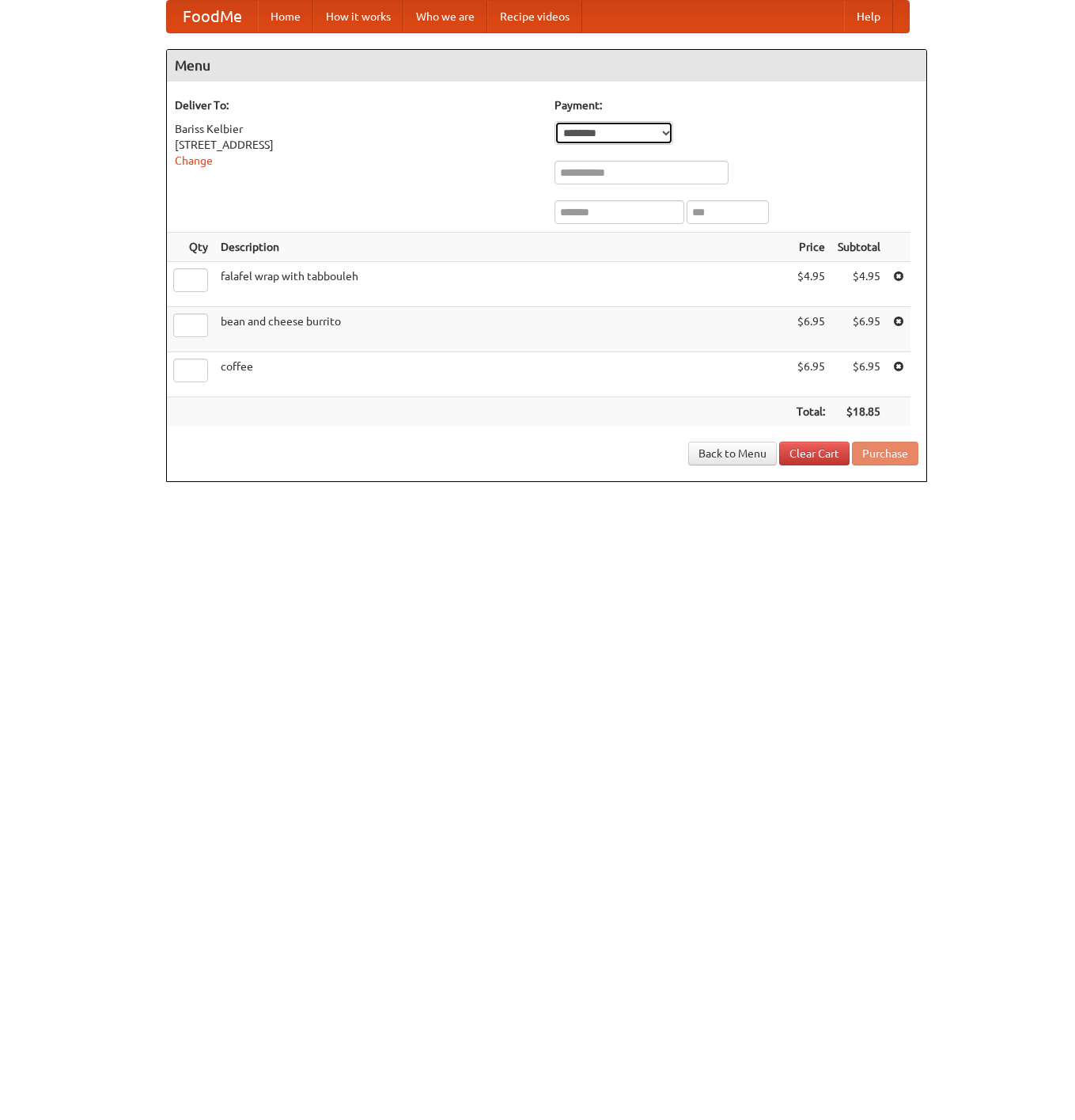 The height and width of the screenshot is (1120, 1075). I want to click on a: Clear Cart, so click(814, 453).